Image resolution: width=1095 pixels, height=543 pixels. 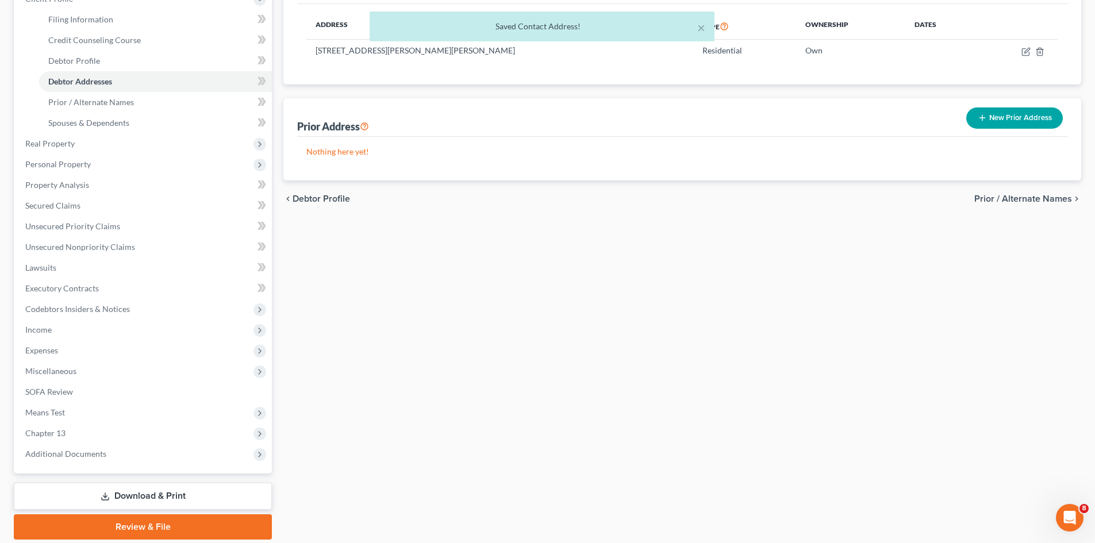 I want to click on span: Real Property, so click(x=50, y=143).